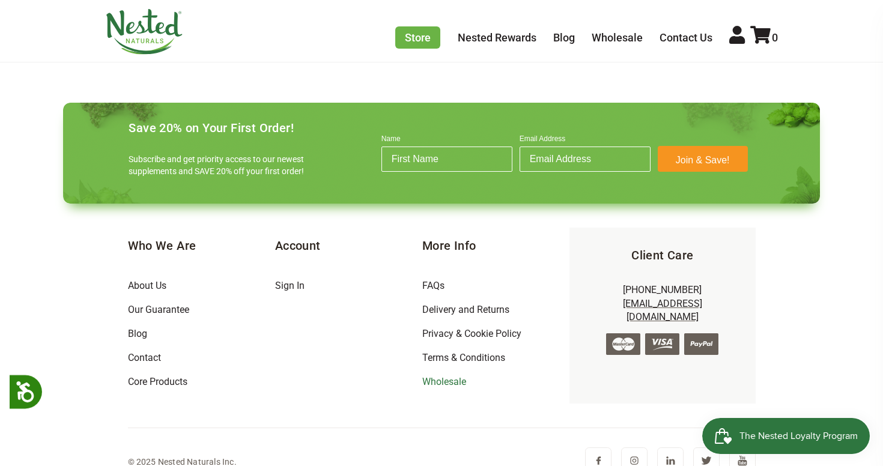 The image size is (883, 466). Describe the element at coordinates (144, 357) in the screenshot. I see `a: Contact` at that location.